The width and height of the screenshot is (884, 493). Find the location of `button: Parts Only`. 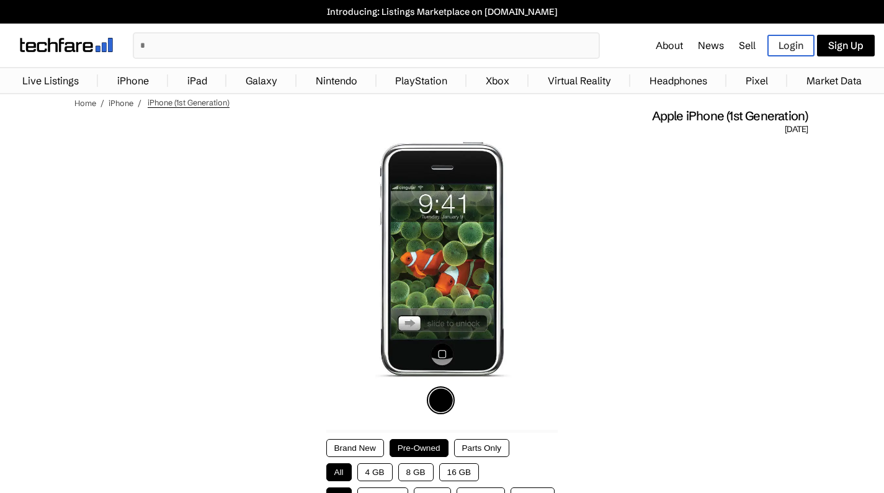

button: Parts Only is located at coordinates (481, 448).